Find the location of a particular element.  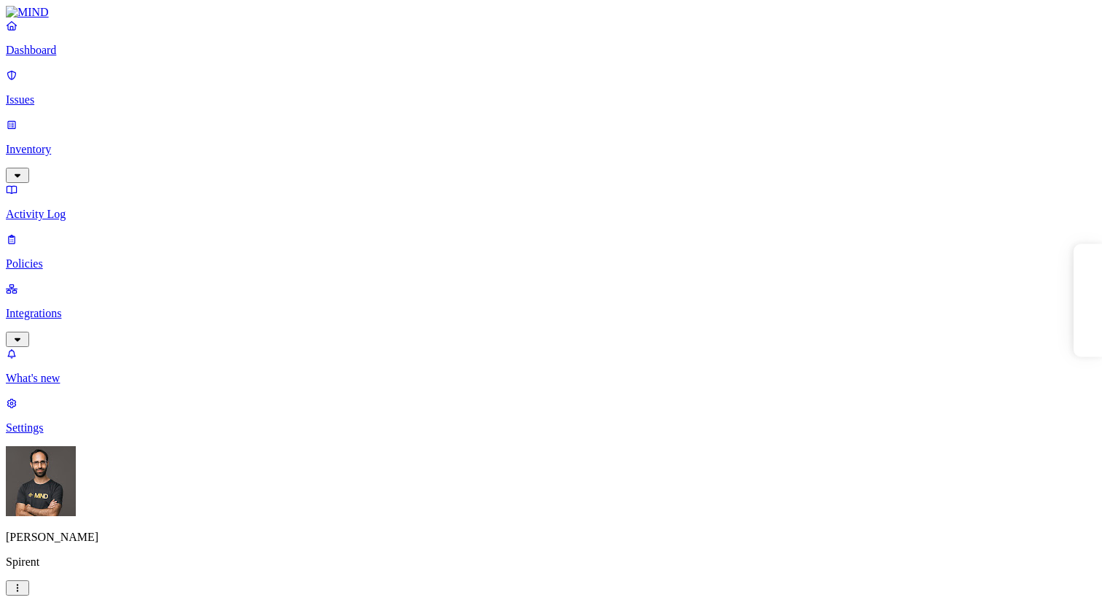

a: Inventory is located at coordinates (551, 149).